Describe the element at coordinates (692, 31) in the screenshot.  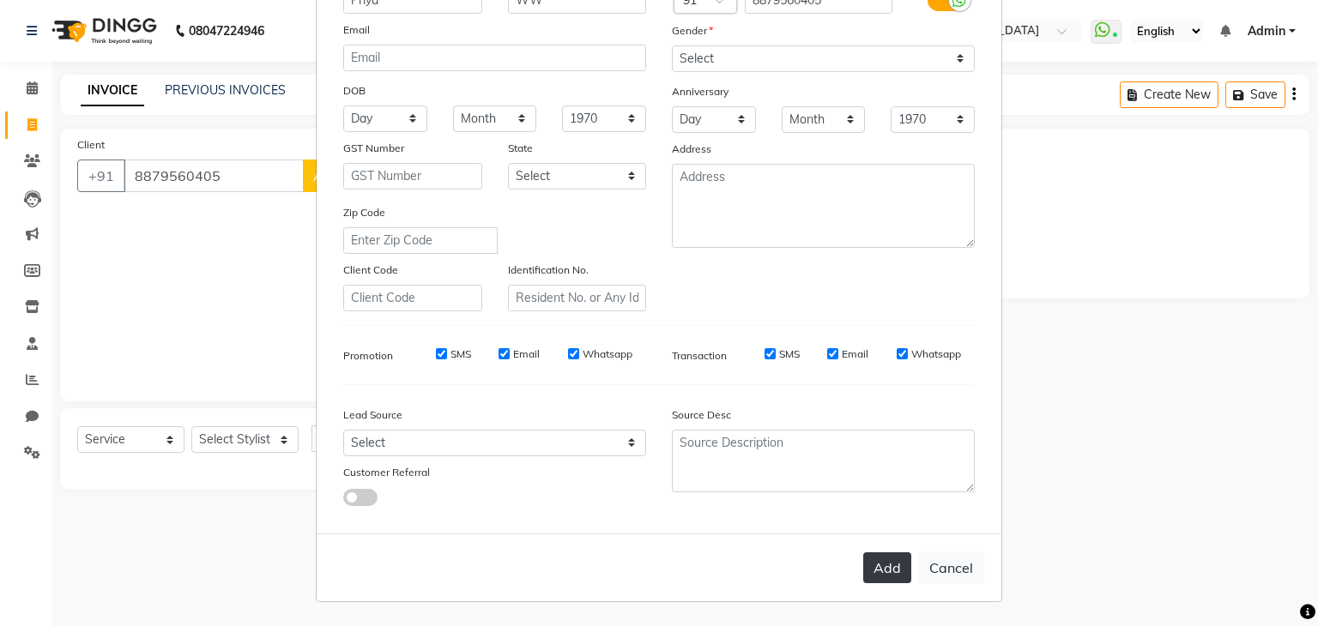
I see `label: Gender` at that location.